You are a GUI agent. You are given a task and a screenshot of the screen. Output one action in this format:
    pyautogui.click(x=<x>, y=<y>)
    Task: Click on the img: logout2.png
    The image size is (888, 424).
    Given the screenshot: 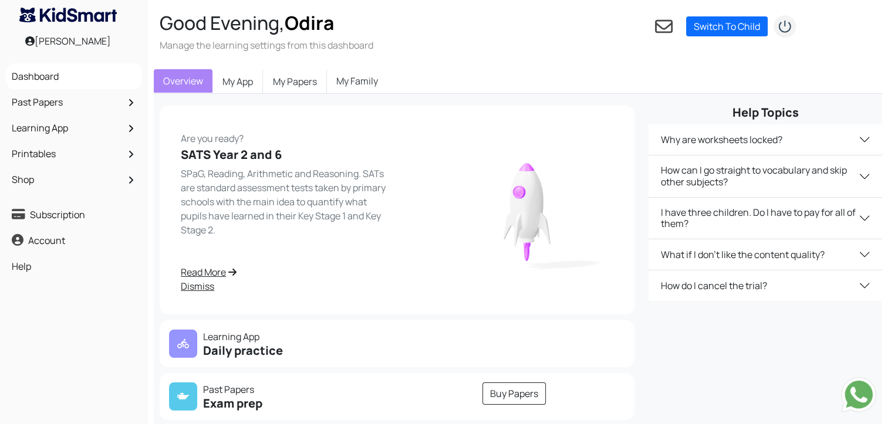 What is the action you would take?
    pyautogui.click(x=784, y=26)
    